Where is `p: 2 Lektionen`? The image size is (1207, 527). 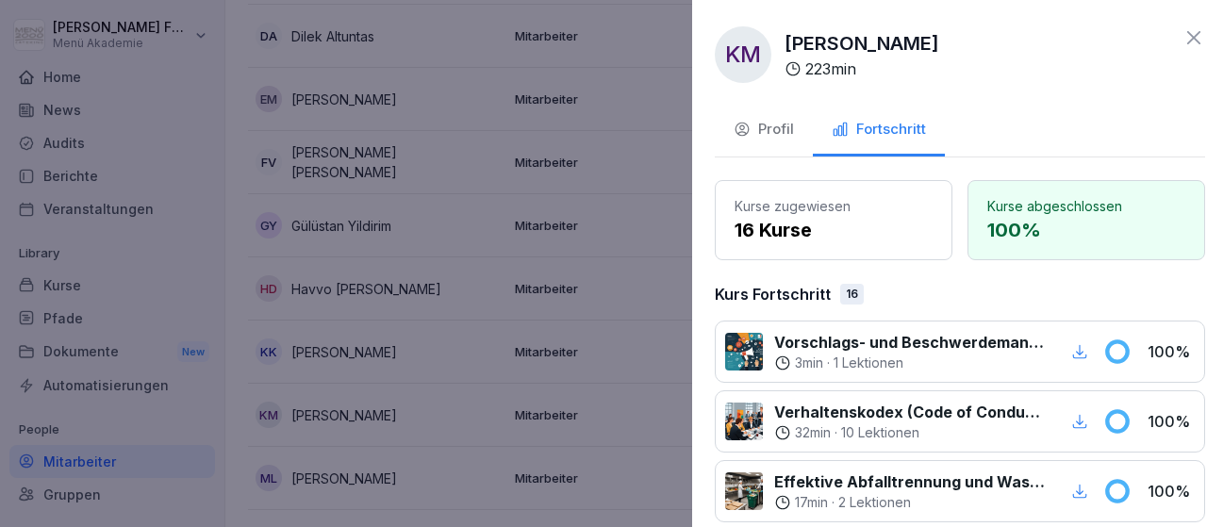 p: 2 Lektionen is located at coordinates (874, 503).